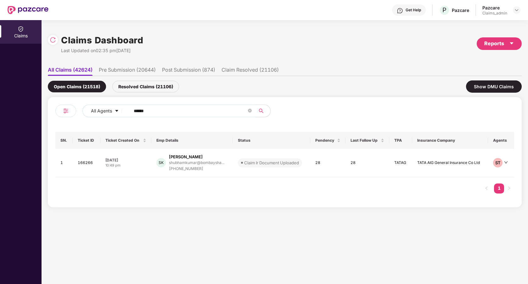 This screenshot has height=284, width=528. What do you see at coordinates (367, 141) in the screenshot?
I see `th: Last Follow Up` at bounding box center [367, 141].